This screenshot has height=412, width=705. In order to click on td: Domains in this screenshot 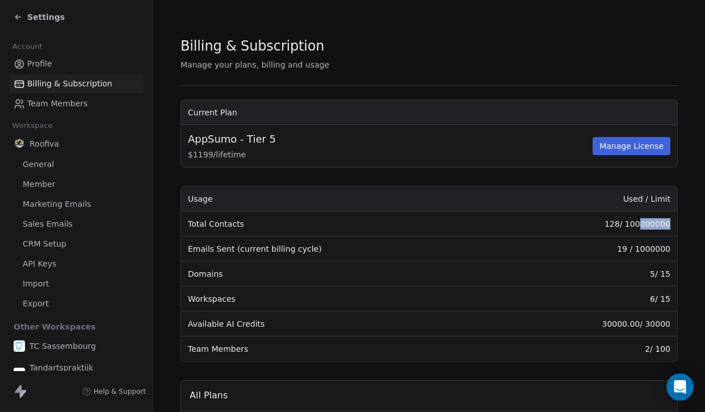, I will do `click(340, 274)`.